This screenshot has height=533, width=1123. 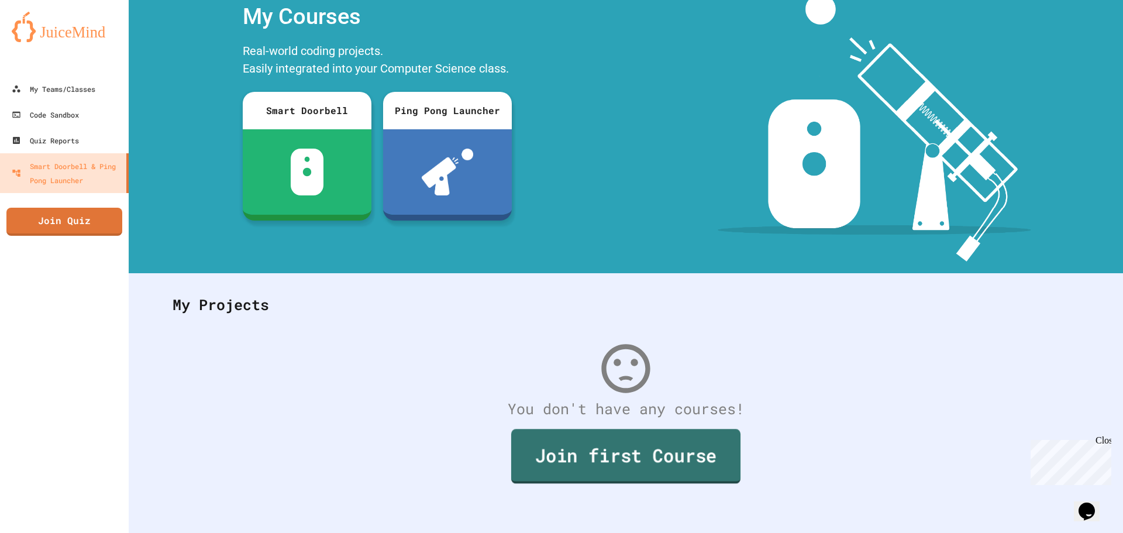 What do you see at coordinates (448, 172) in the screenshot?
I see `img: ppl-with-ball.png` at bounding box center [448, 172].